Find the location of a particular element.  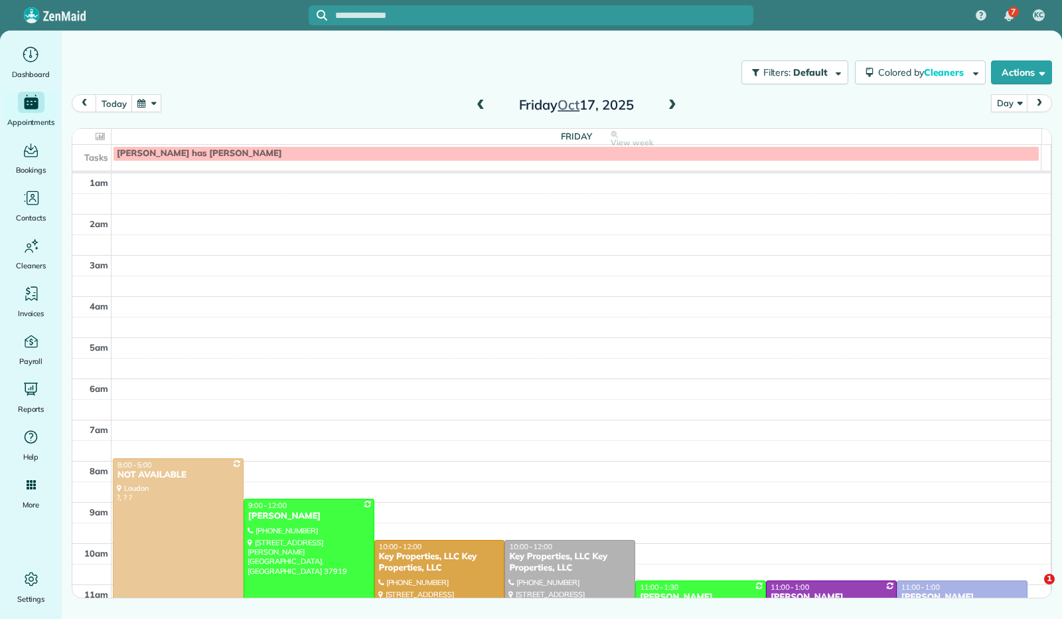

div: NOT AVAILABLE is located at coordinates (178, 475).